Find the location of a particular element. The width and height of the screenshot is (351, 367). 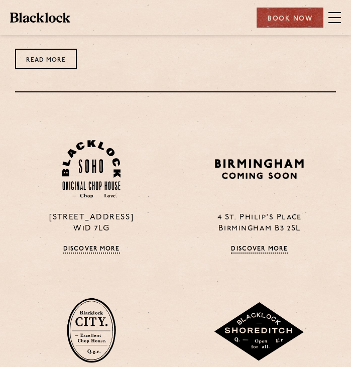

img: BL_Textured_Logo-footer-cropped.svg is located at coordinates (40, 18).